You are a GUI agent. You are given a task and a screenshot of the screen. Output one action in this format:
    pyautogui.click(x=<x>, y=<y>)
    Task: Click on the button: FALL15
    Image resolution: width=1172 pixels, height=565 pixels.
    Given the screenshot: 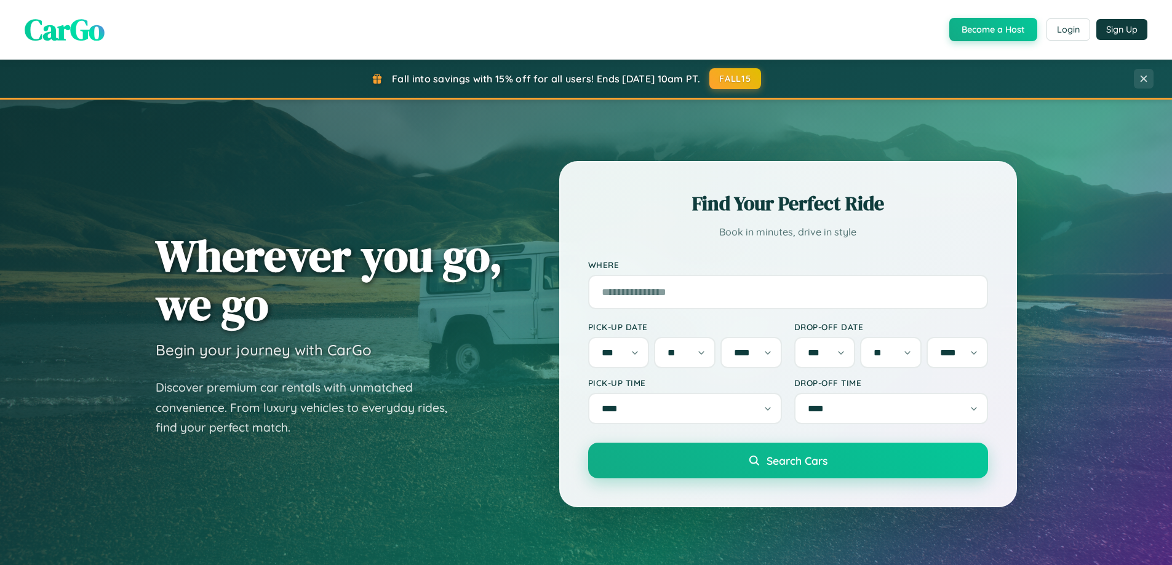 What is the action you would take?
    pyautogui.click(x=735, y=79)
    